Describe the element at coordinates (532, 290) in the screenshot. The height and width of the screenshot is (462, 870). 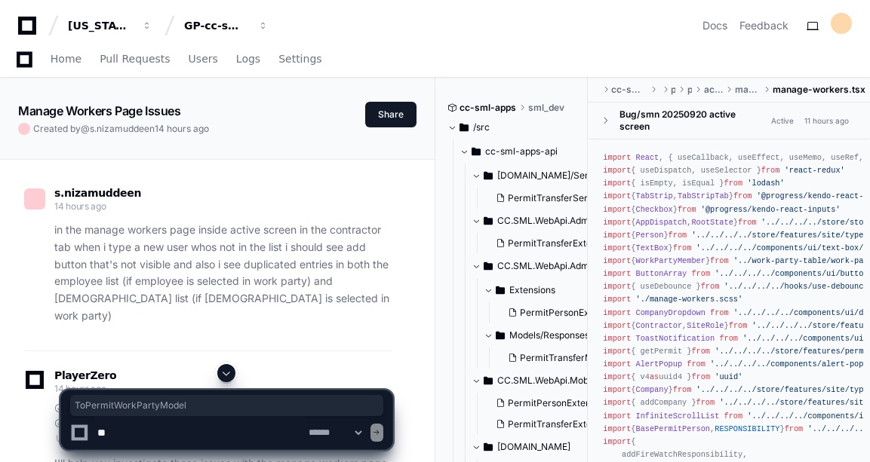
I see `span: Extensions` at that location.